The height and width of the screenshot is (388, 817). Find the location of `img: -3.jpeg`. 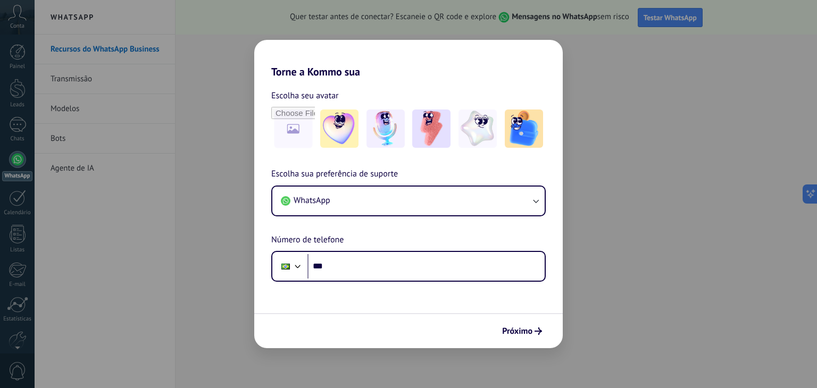

img: -3.jpeg is located at coordinates (431, 129).